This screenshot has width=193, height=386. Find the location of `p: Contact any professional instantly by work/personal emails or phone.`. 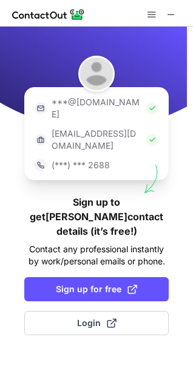

p: Contact any professional instantly by work/personal emails or phone. is located at coordinates (96, 256).